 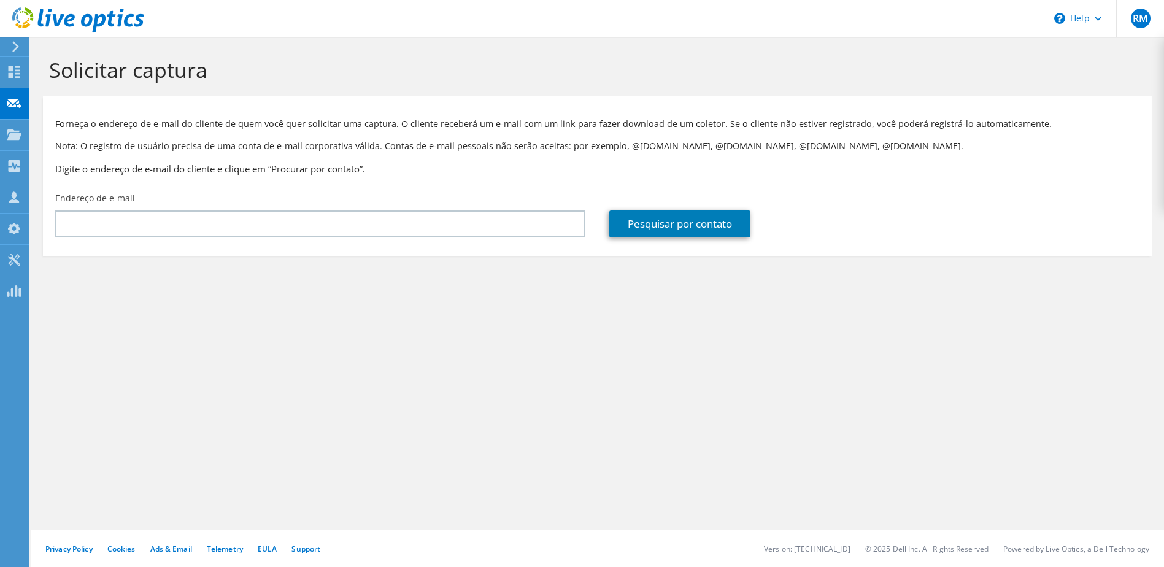 I want to click on a: Cookies, so click(x=121, y=548).